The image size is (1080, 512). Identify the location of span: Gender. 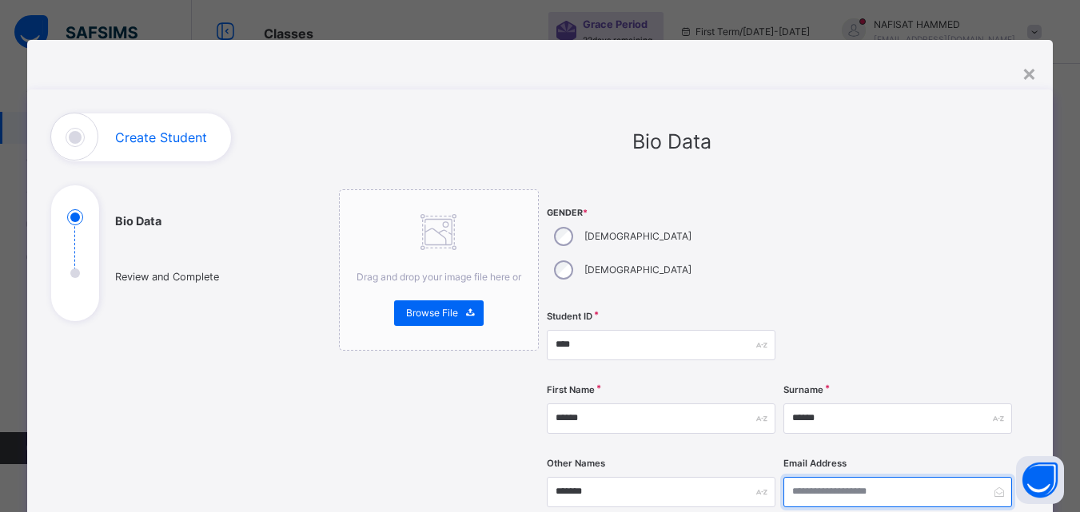
(661, 213).